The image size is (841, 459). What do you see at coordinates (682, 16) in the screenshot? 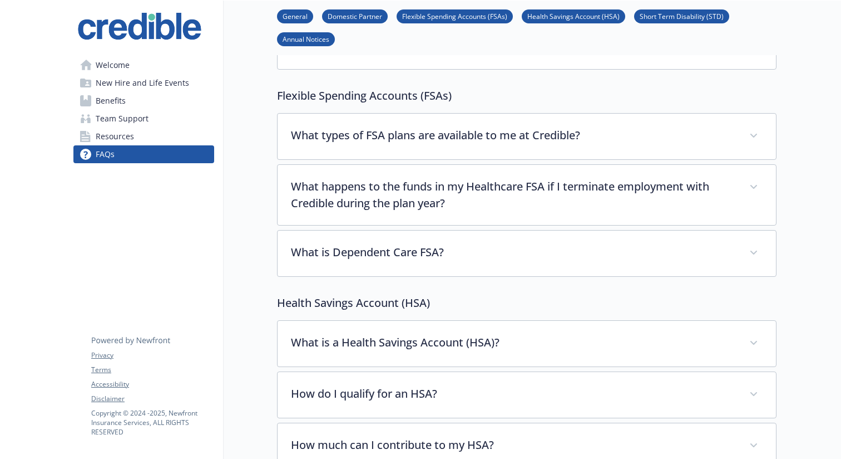
I see `a: Short Term Disability (STD)` at bounding box center [682, 16].